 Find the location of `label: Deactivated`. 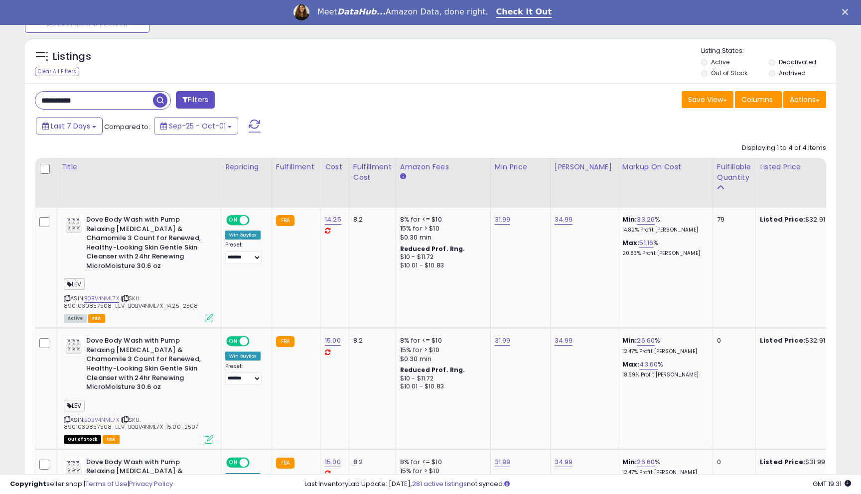

label: Deactivated is located at coordinates (797, 62).